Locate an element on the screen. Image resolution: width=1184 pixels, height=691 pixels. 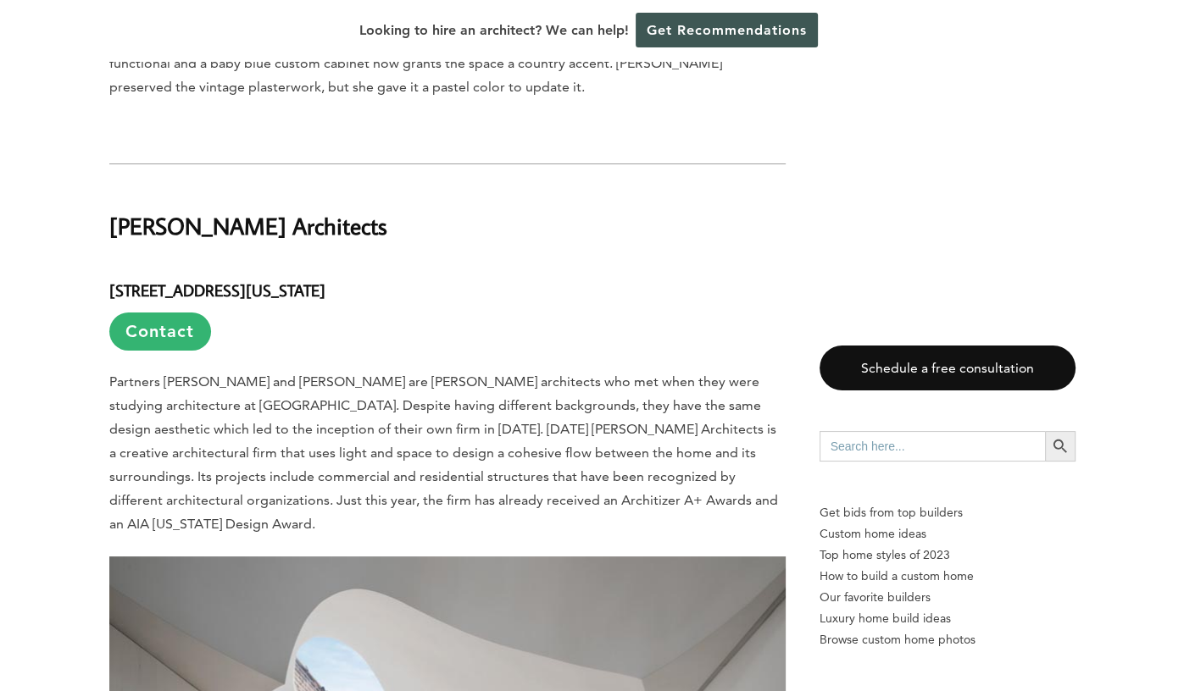
a: Custom home ideas is located at coordinates (947, 534).